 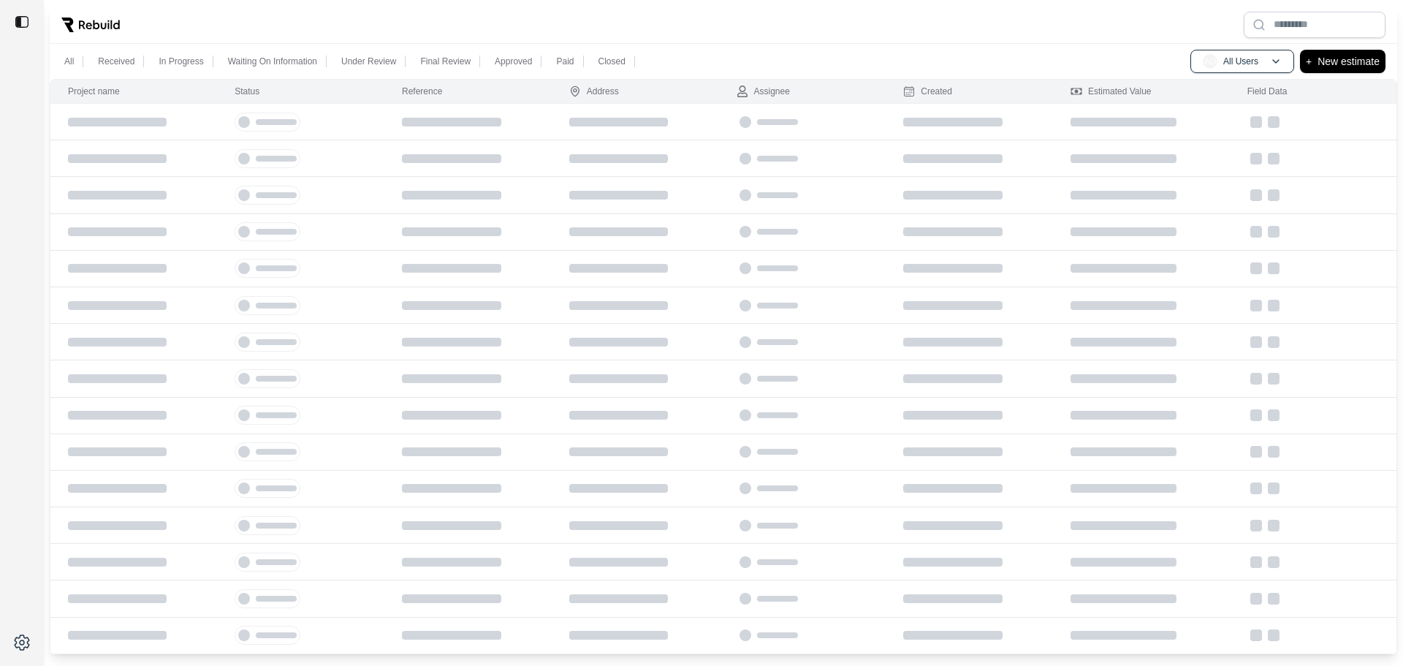 I want to click on p: All Users, so click(x=1241, y=61).